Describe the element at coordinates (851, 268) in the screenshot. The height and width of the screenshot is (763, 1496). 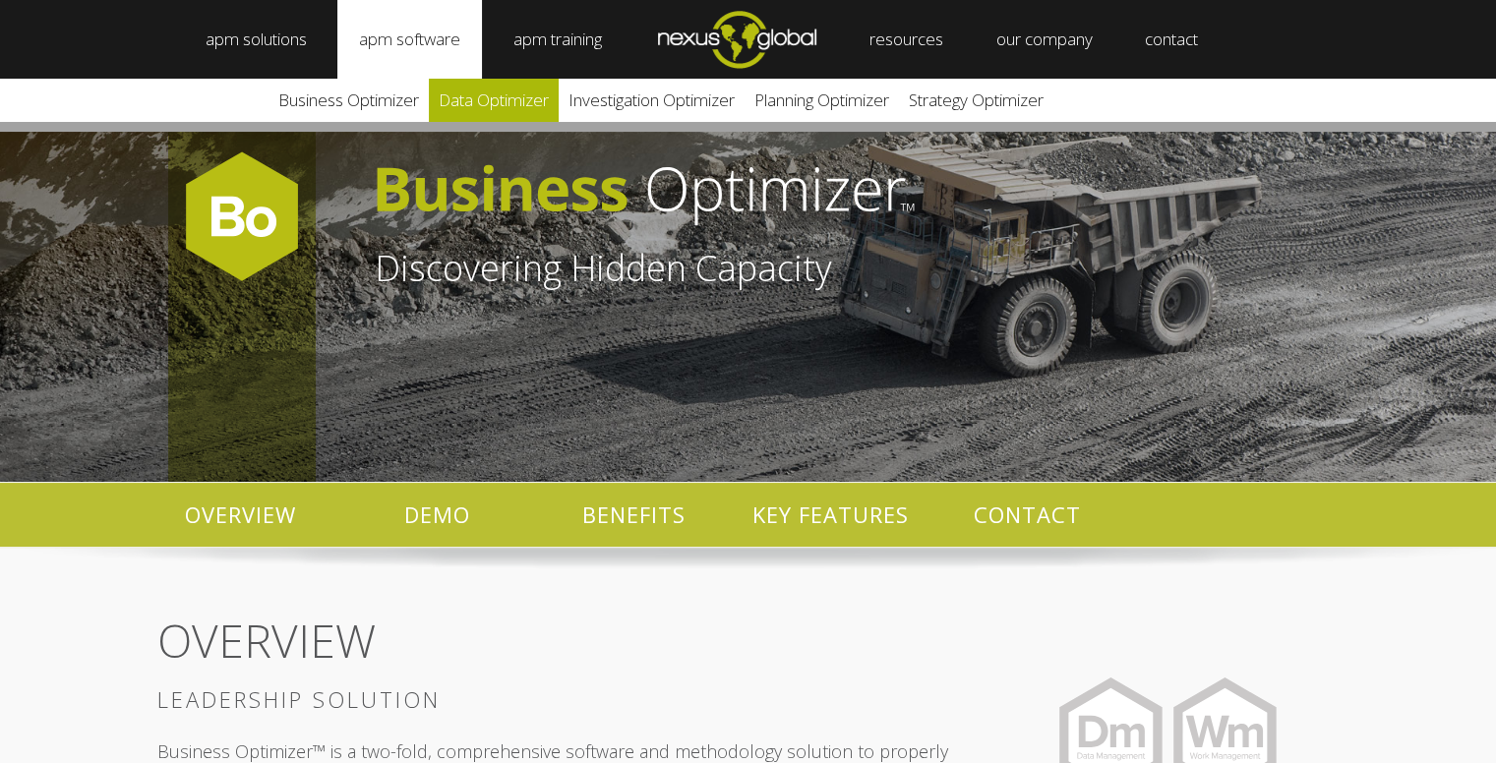
I see `h1: Discovering Hidden Capacity` at that location.